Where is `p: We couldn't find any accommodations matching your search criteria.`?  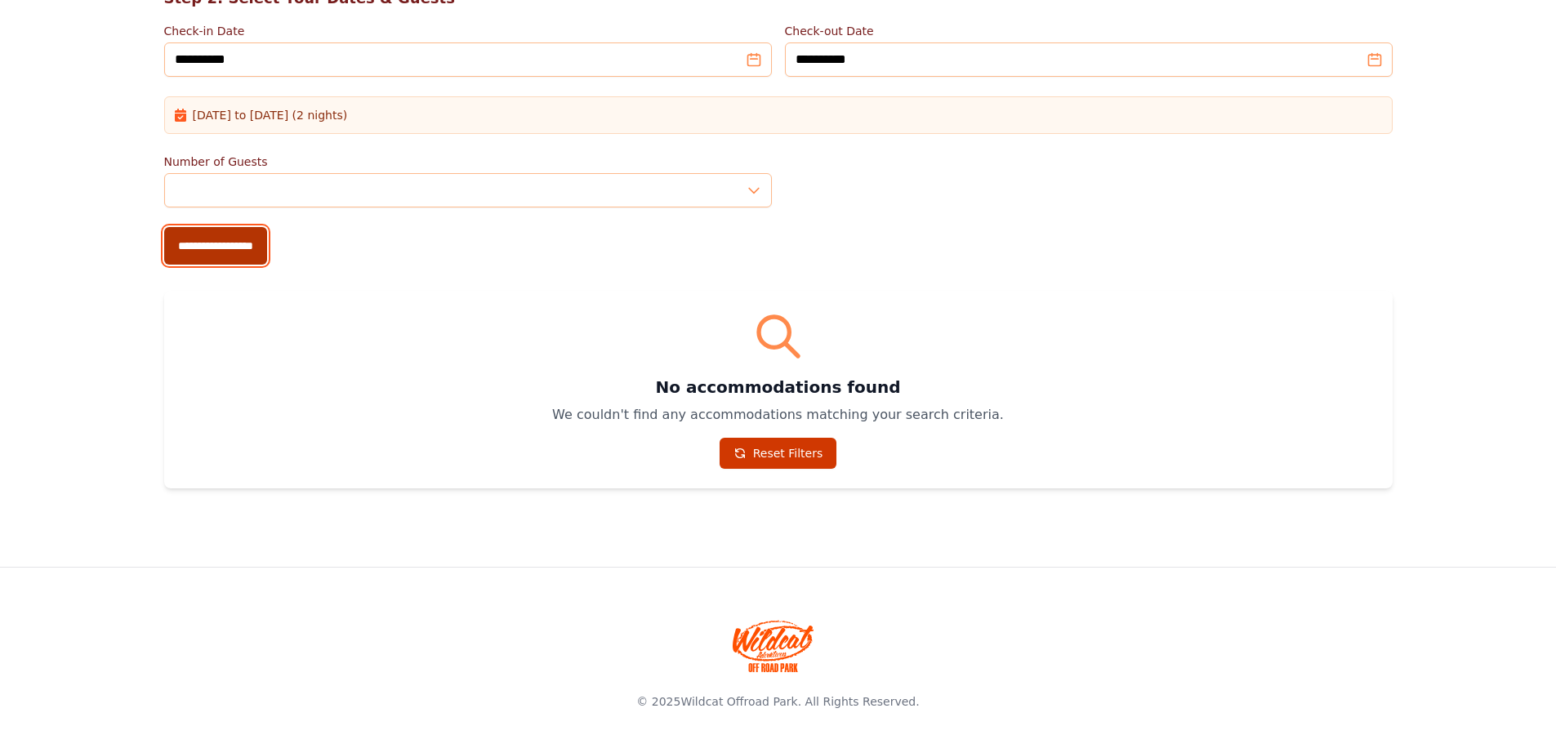 p: We couldn't find any accommodations matching your search criteria. is located at coordinates (778, 415).